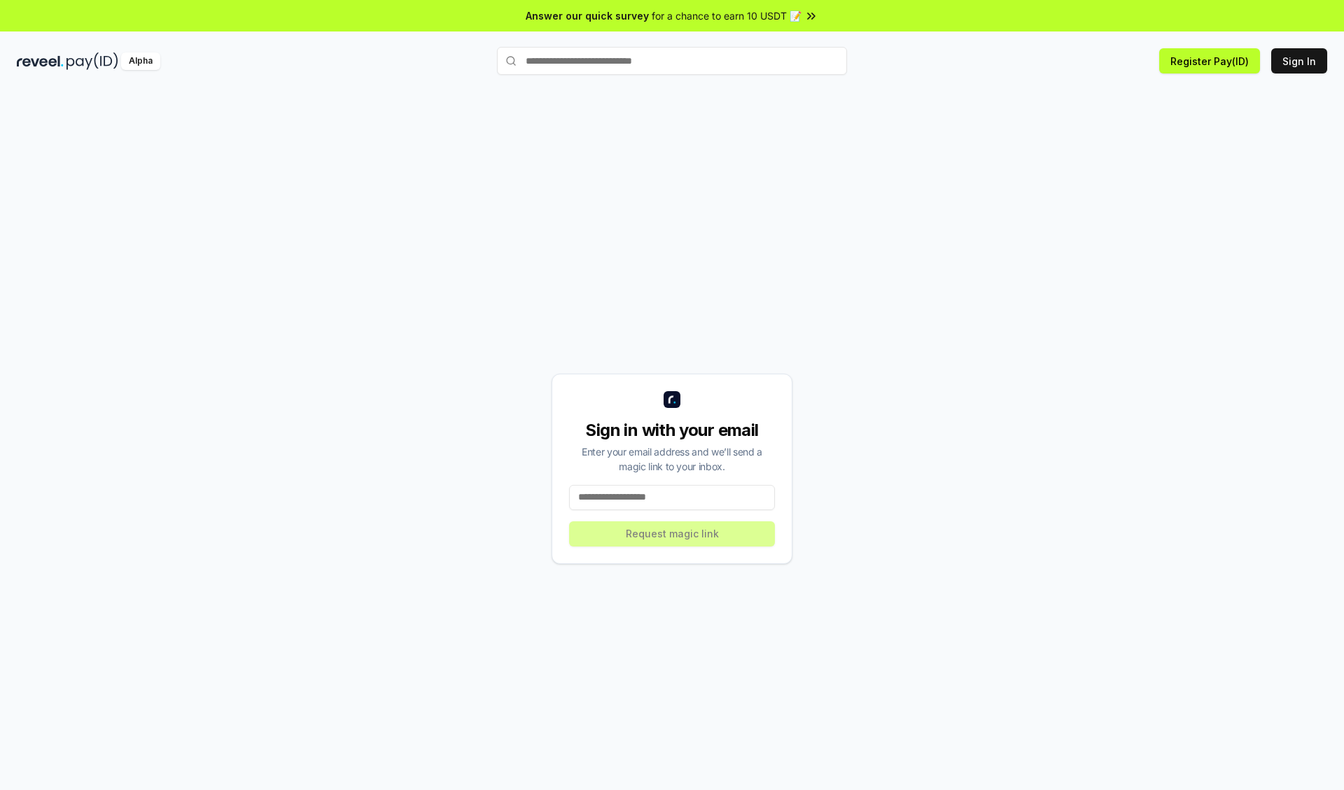 The width and height of the screenshot is (1344, 790). Describe the element at coordinates (141, 61) in the screenshot. I see `div: Alpha` at that location.